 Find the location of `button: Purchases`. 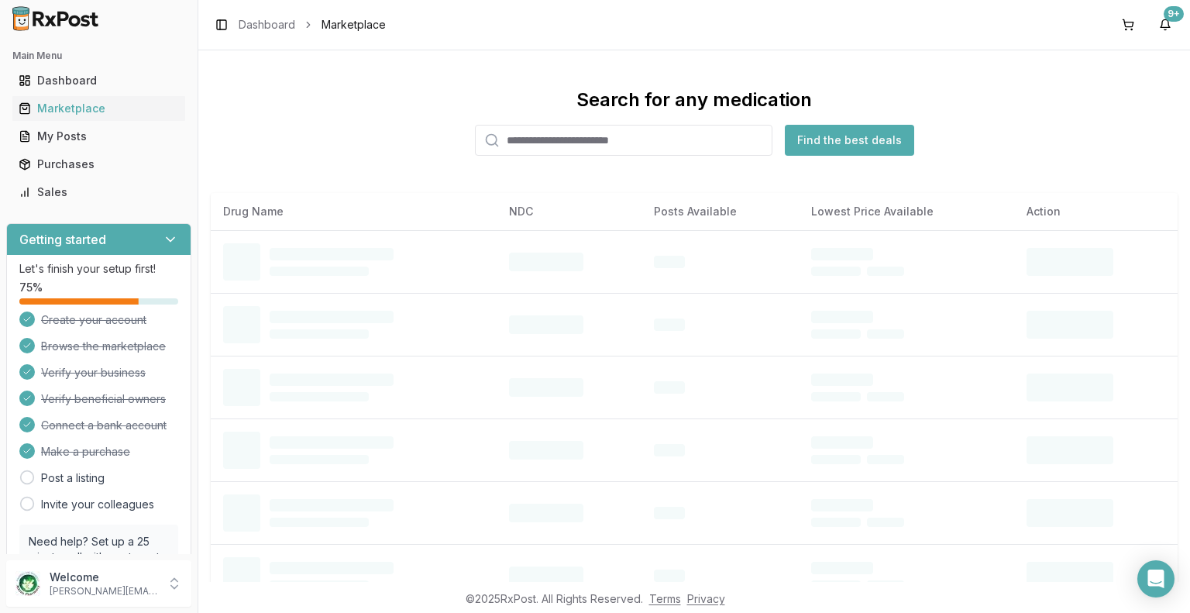

button: Purchases is located at coordinates (98, 164).